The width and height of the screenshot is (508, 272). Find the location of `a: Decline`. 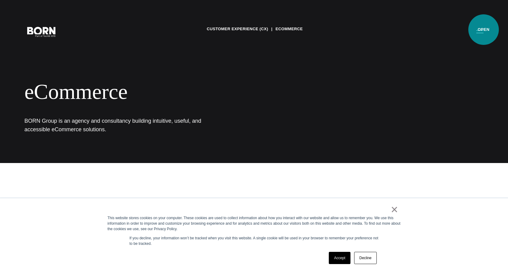

a: Decline is located at coordinates (366, 258).